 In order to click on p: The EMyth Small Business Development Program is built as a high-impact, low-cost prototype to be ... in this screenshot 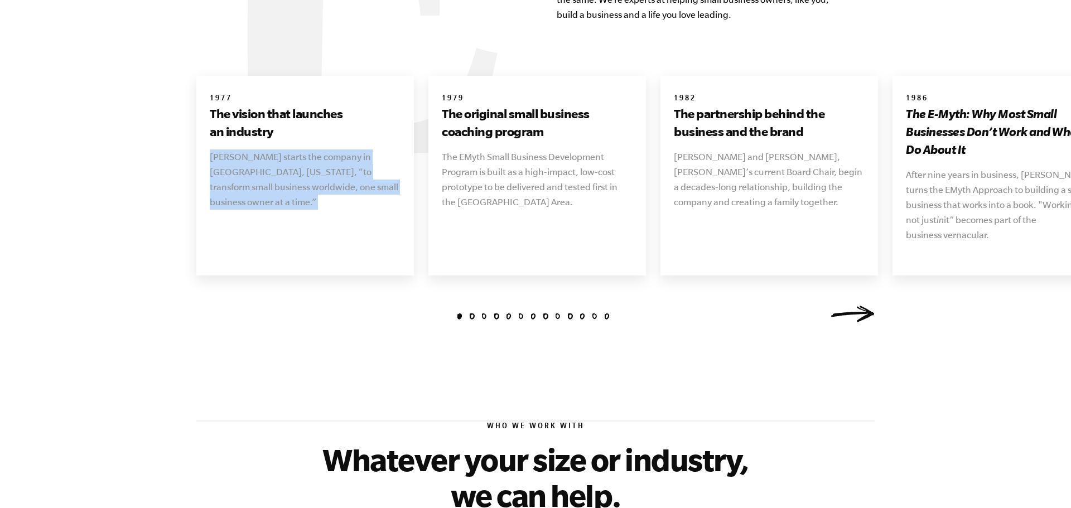, I will do `click(537, 180)`.